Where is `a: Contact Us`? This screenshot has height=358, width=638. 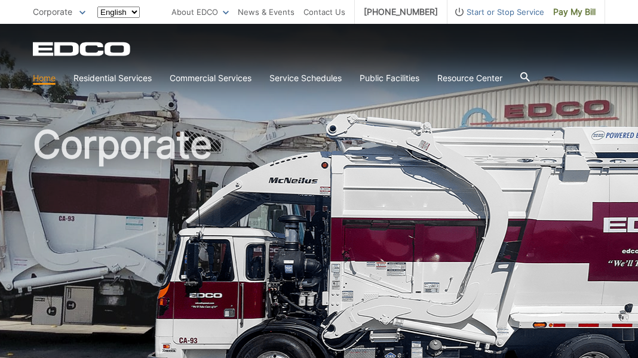 a: Contact Us is located at coordinates (324, 12).